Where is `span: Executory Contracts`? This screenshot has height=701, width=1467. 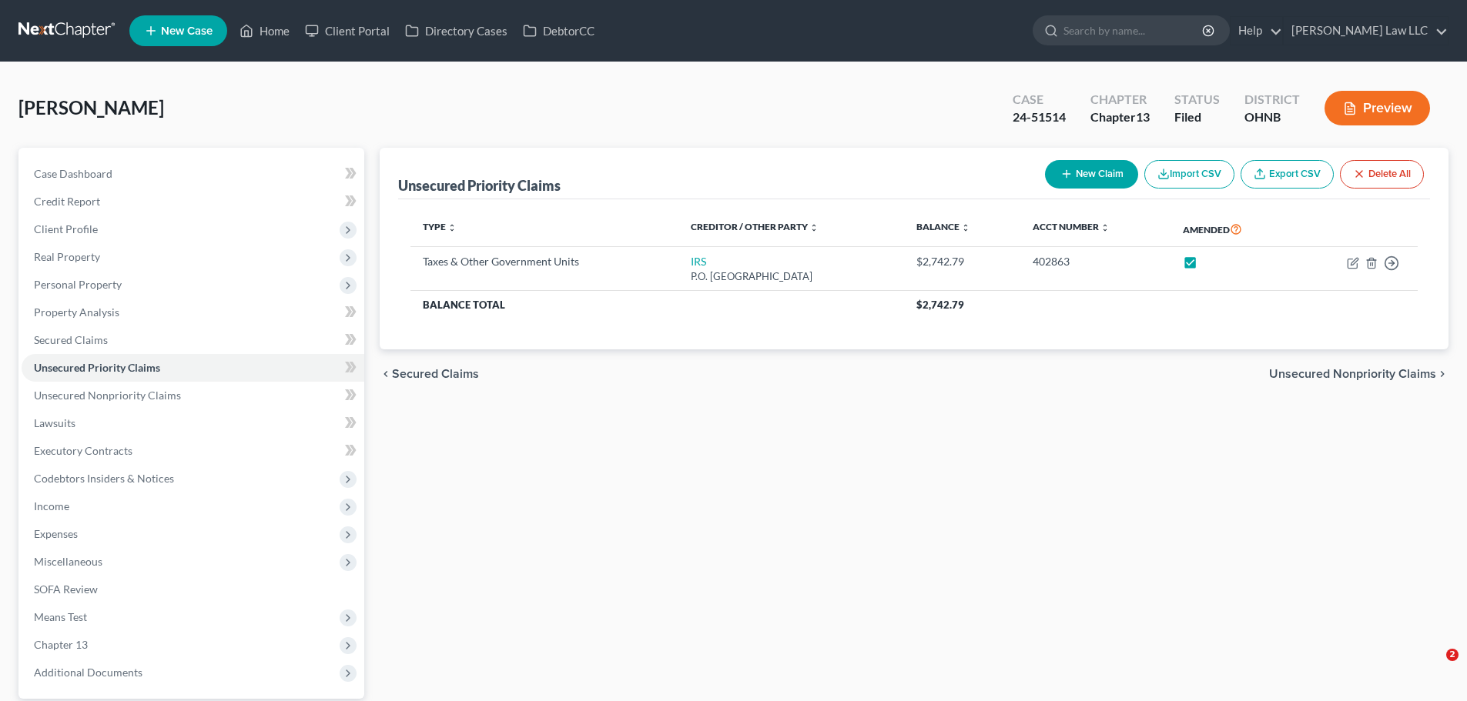 span: Executory Contracts is located at coordinates (83, 450).